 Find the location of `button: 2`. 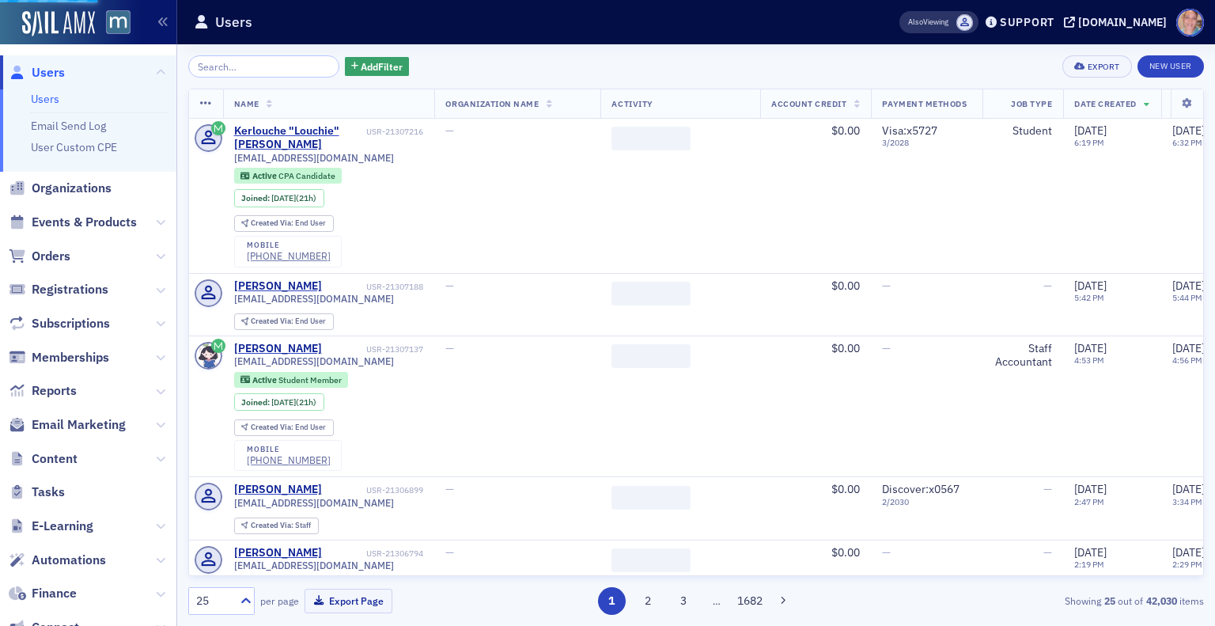

button: 2 is located at coordinates (647, 600).